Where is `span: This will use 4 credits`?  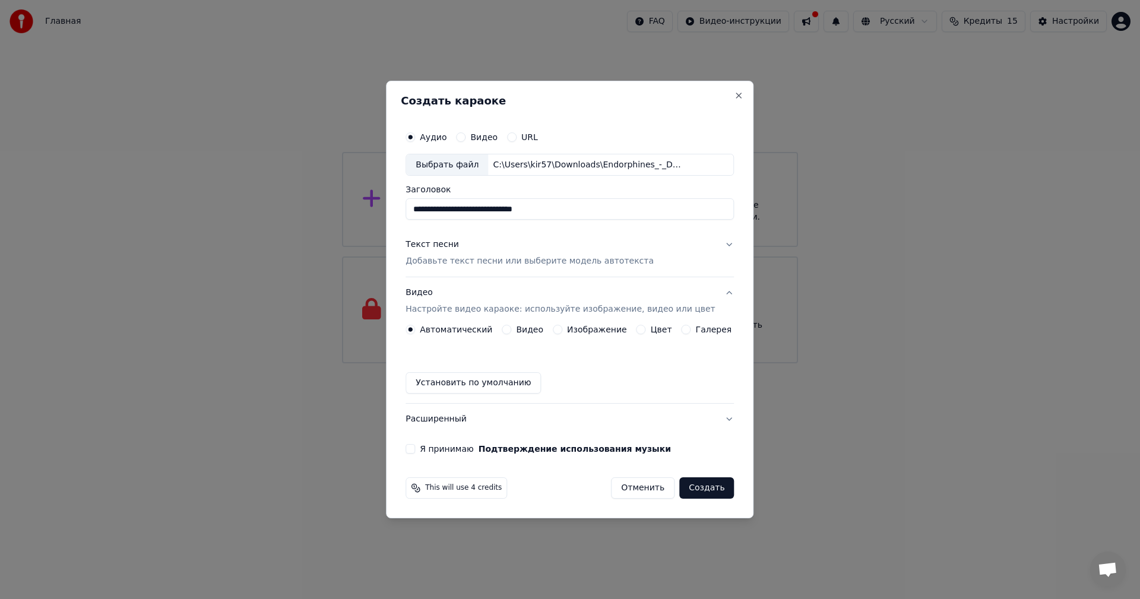 span: This will use 4 credits is located at coordinates (463, 488).